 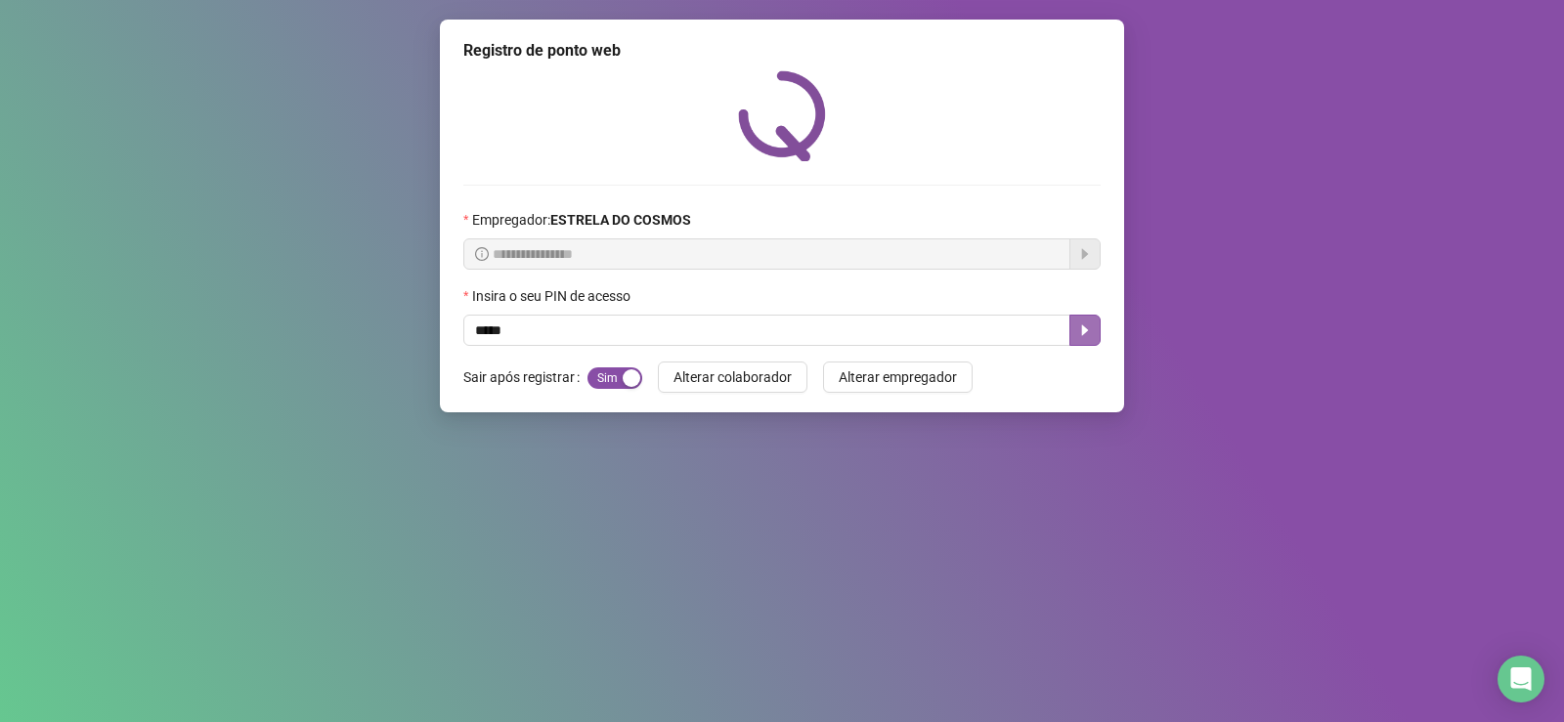 What do you see at coordinates (621, 220) in the screenshot?
I see `strong: ESTRELA DO COSMOS` at bounding box center [621, 220].